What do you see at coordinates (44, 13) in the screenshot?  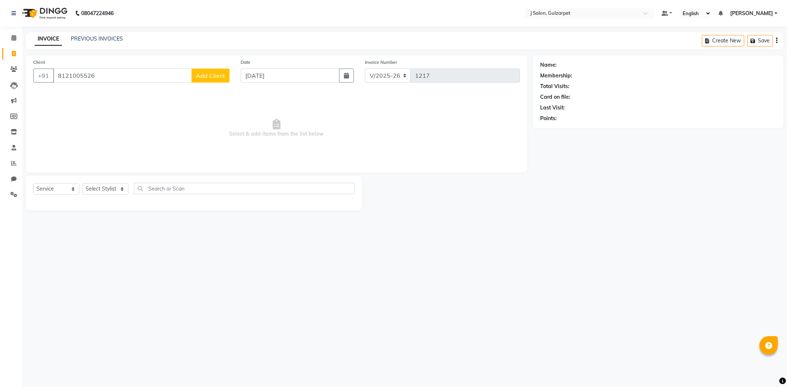 I see `img: logo` at bounding box center [44, 13].